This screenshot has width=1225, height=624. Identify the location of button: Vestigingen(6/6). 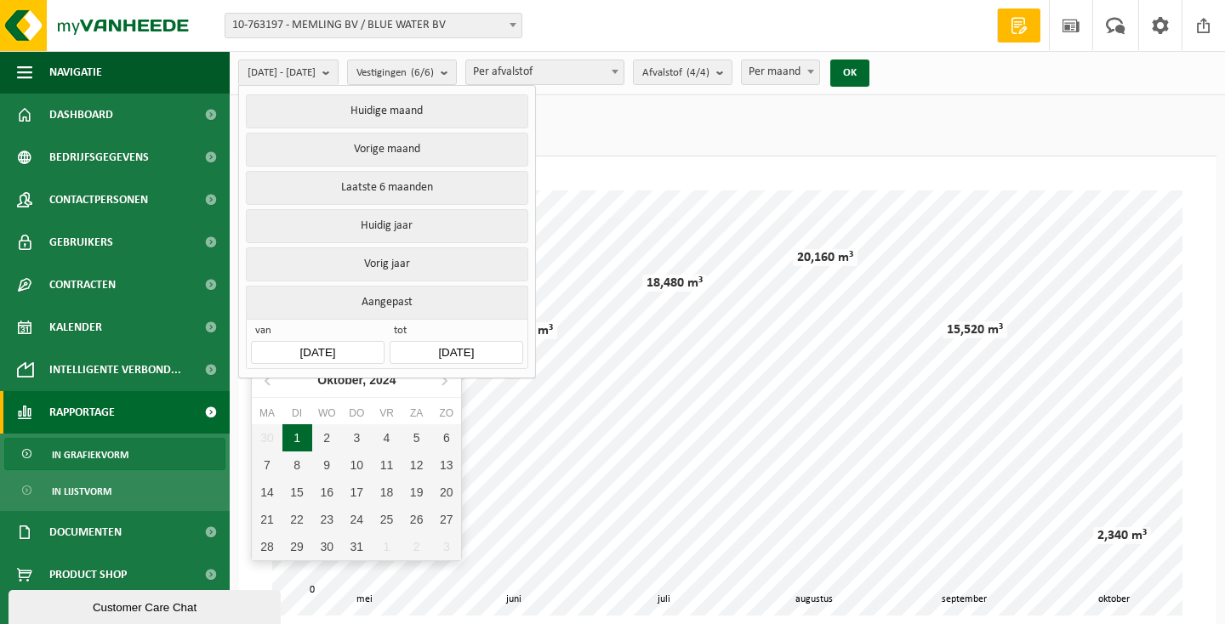
(402, 72).